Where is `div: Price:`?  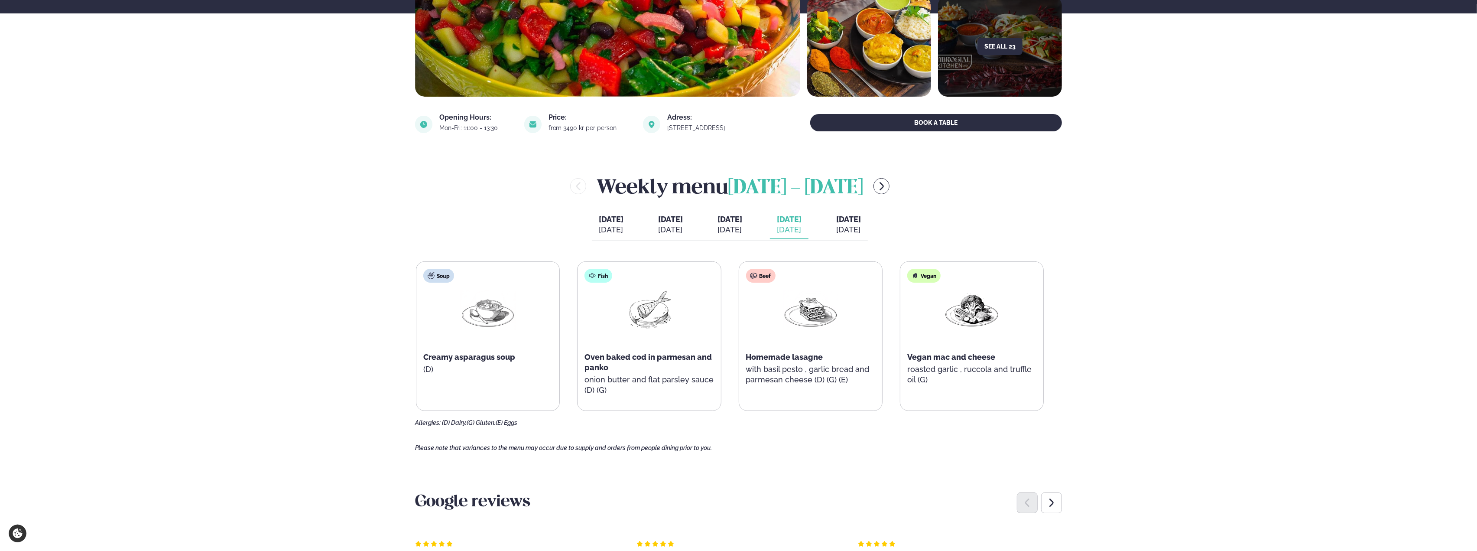 div: Price: is located at coordinates (590, 117).